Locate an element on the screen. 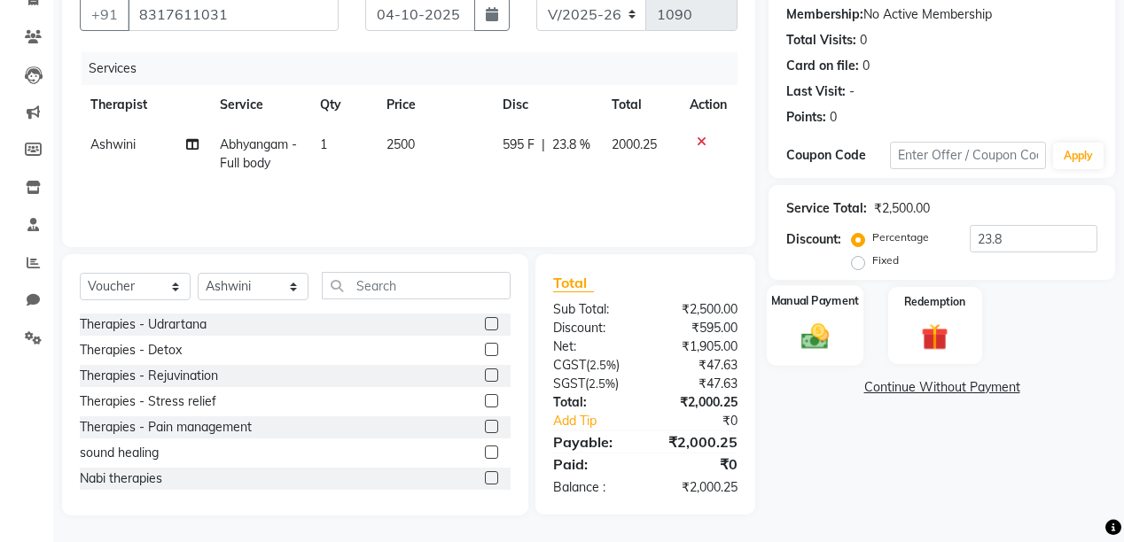 This screenshot has width=1124, height=542. span: CGST is located at coordinates (569, 365).